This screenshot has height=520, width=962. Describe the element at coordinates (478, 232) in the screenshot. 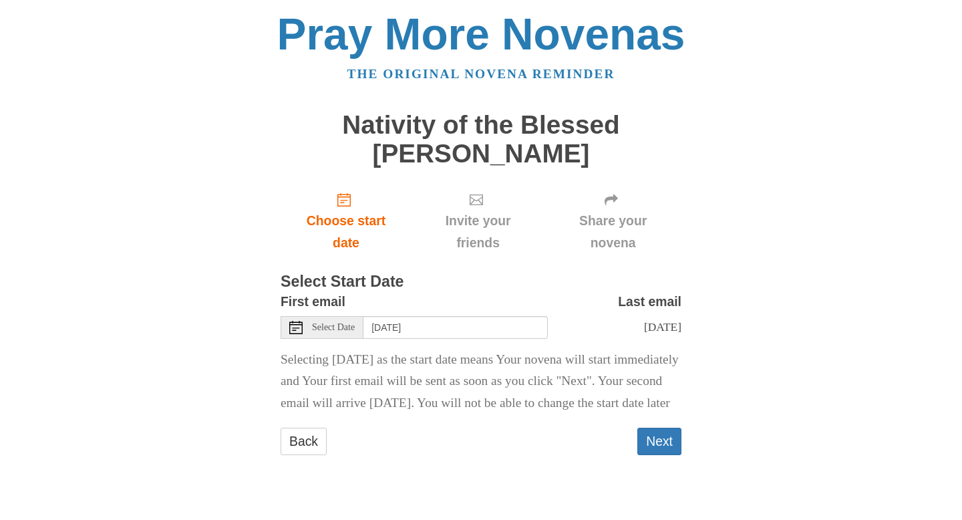

I see `span: Invite your friends` at that location.